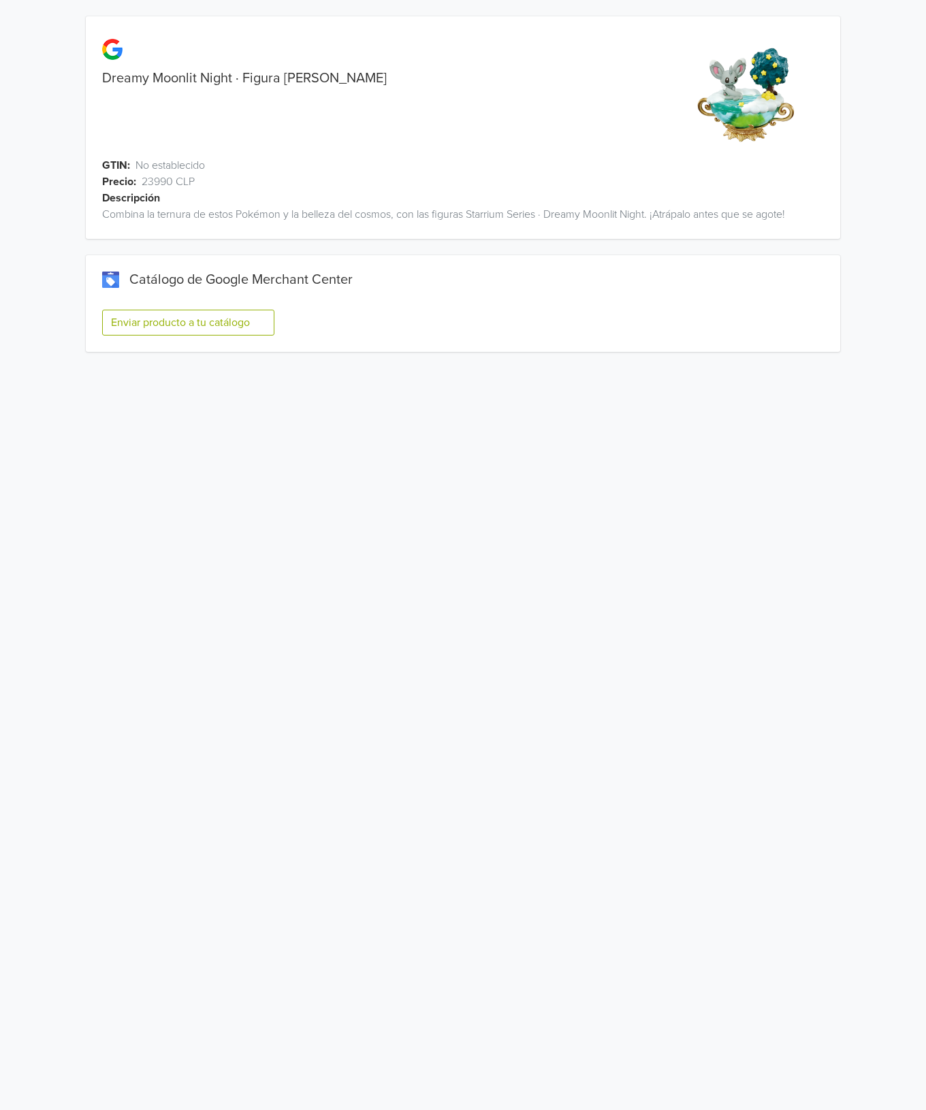 The height and width of the screenshot is (1110, 926). Describe the element at coordinates (463, 214) in the screenshot. I see `div: Combina la ternura de estos Pokémon y la belleza del cosmos, con las figuras Starrium Series · Dr...` at that location.